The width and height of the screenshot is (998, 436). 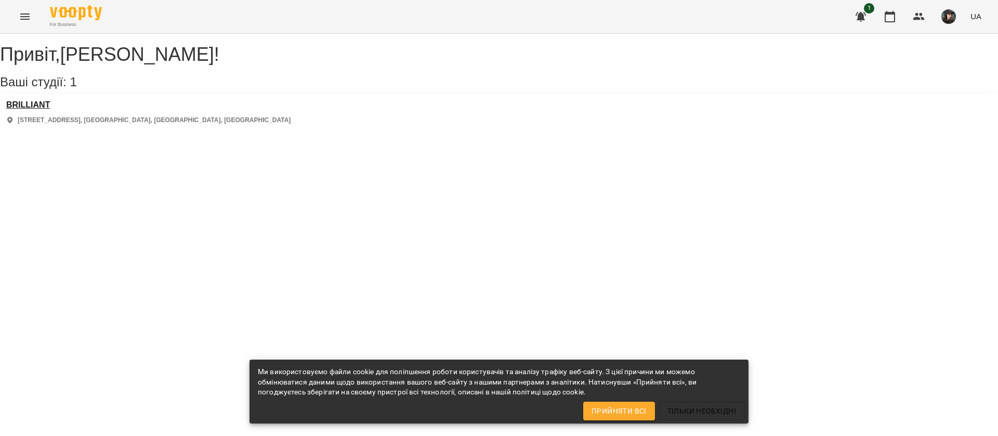 I want to click on h3: BRILLIANT, so click(x=148, y=105).